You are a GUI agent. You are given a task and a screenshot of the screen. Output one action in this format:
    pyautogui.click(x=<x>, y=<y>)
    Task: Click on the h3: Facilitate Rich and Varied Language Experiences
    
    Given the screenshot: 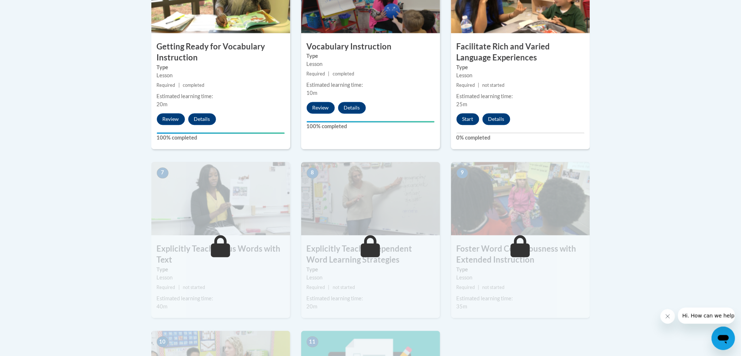 What is the action you would take?
    pyautogui.click(x=521, y=53)
    